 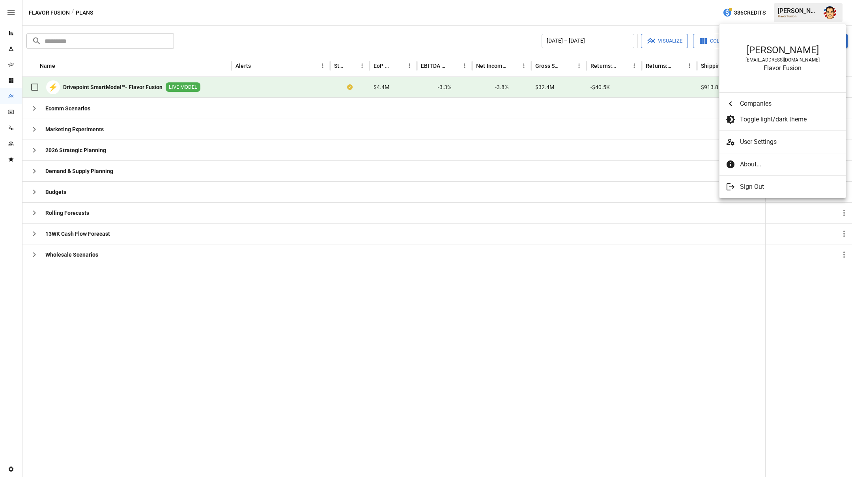 What do you see at coordinates (790, 165) in the screenshot?
I see `span: About...` at bounding box center [790, 165].